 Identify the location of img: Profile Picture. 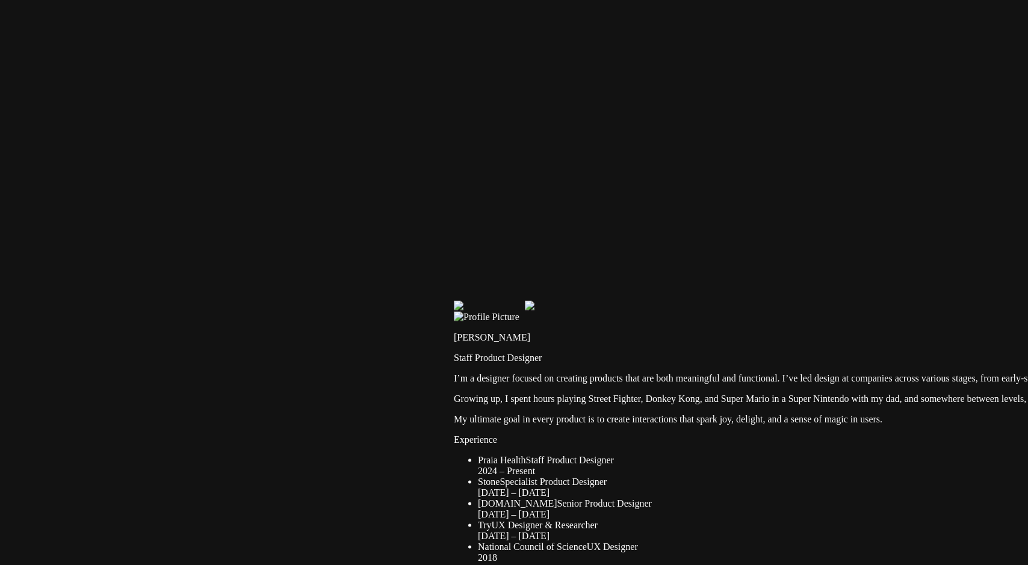
(486, 317).